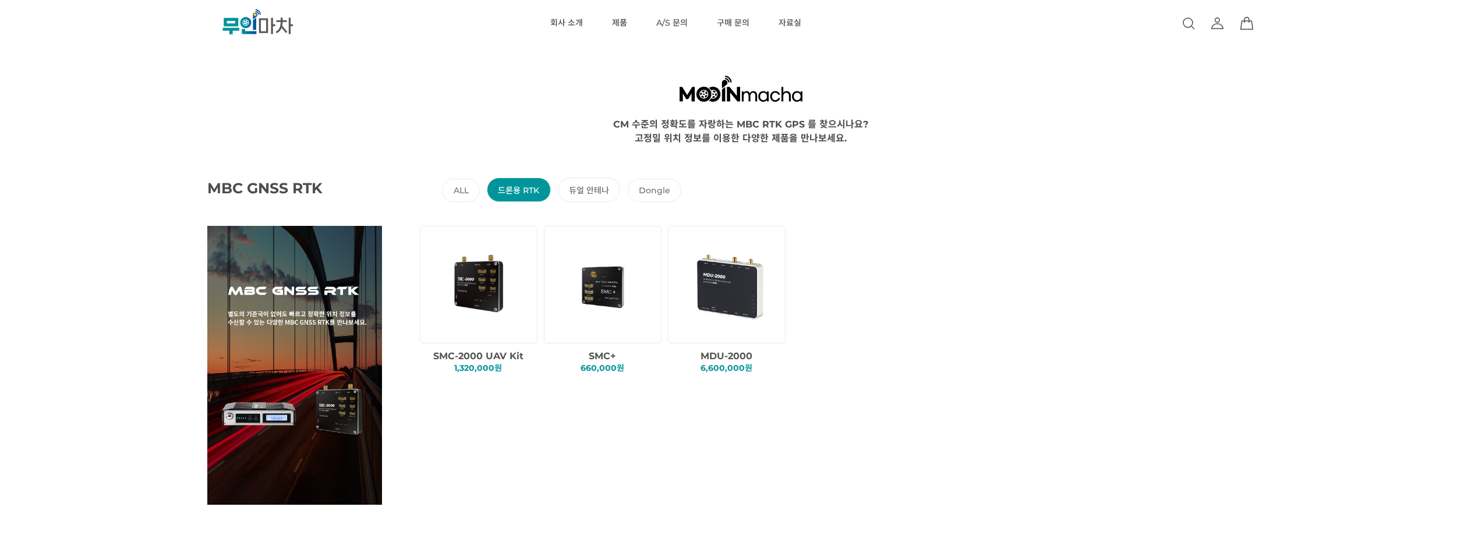 The height and width of the screenshot is (535, 1482). I want to click on li: 드론용 RTK, so click(519, 190).